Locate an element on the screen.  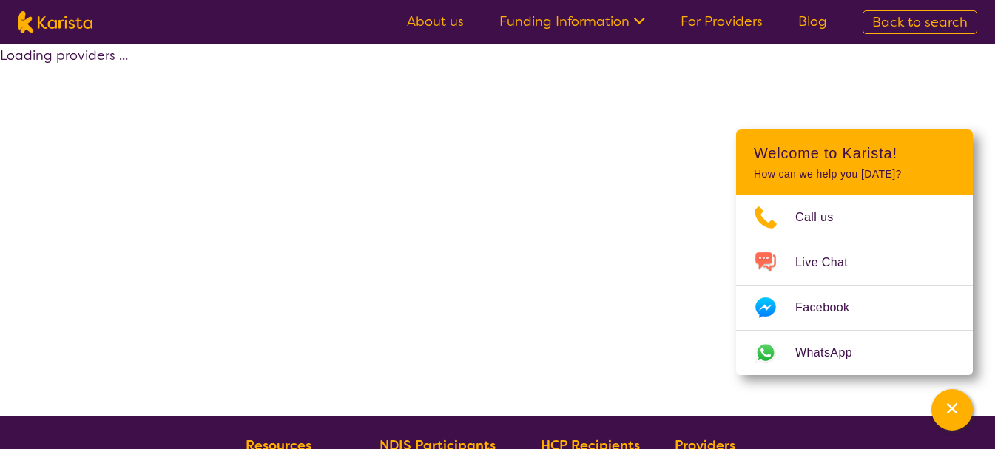
ul: Choose channel is located at coordinates (855, 285).